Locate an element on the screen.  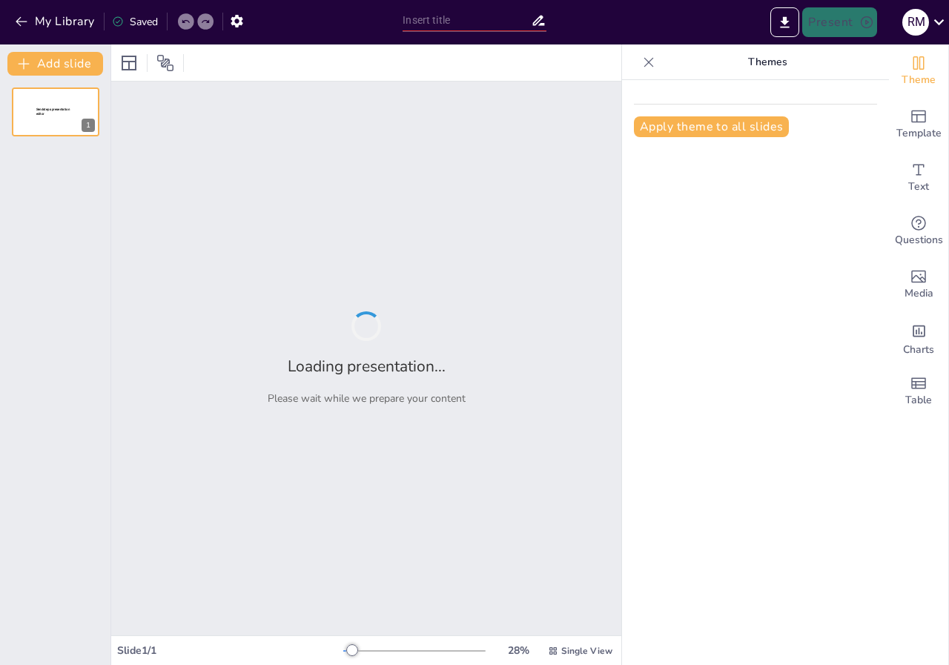
span: Questions is located at coordinates (919, 240).